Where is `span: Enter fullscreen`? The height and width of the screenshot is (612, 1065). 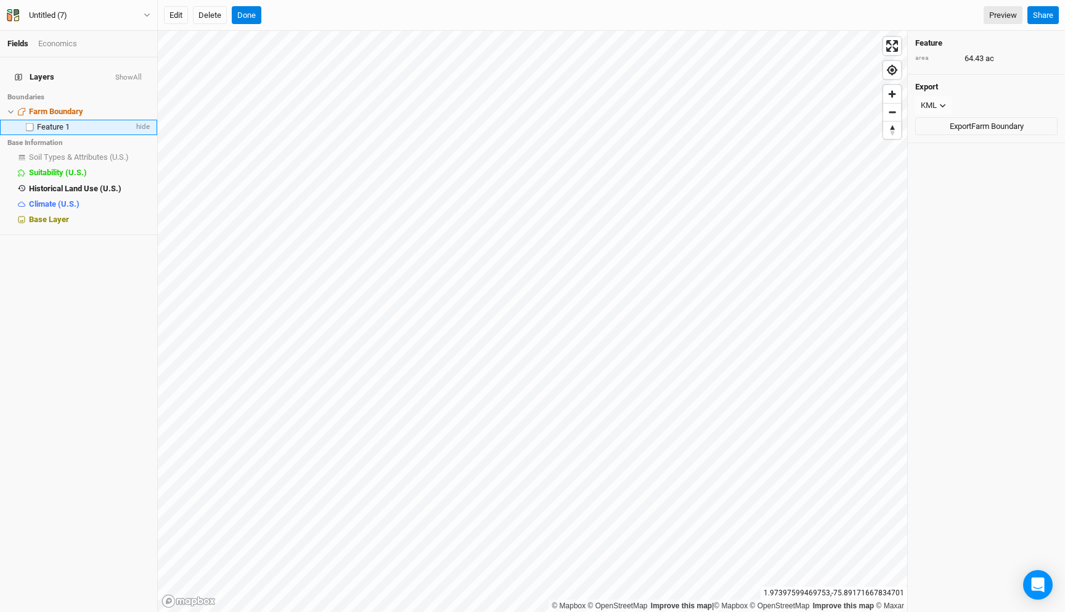
span: Enter fullscreen is located at coordinates (892, 46).